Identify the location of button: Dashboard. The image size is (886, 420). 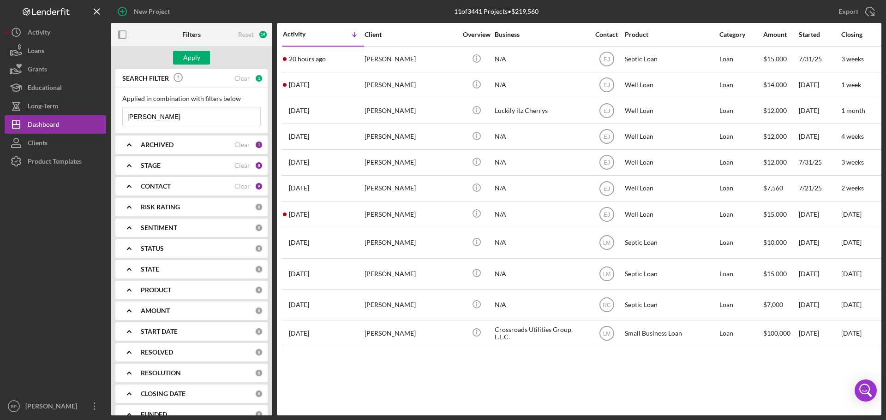
(55, 125).